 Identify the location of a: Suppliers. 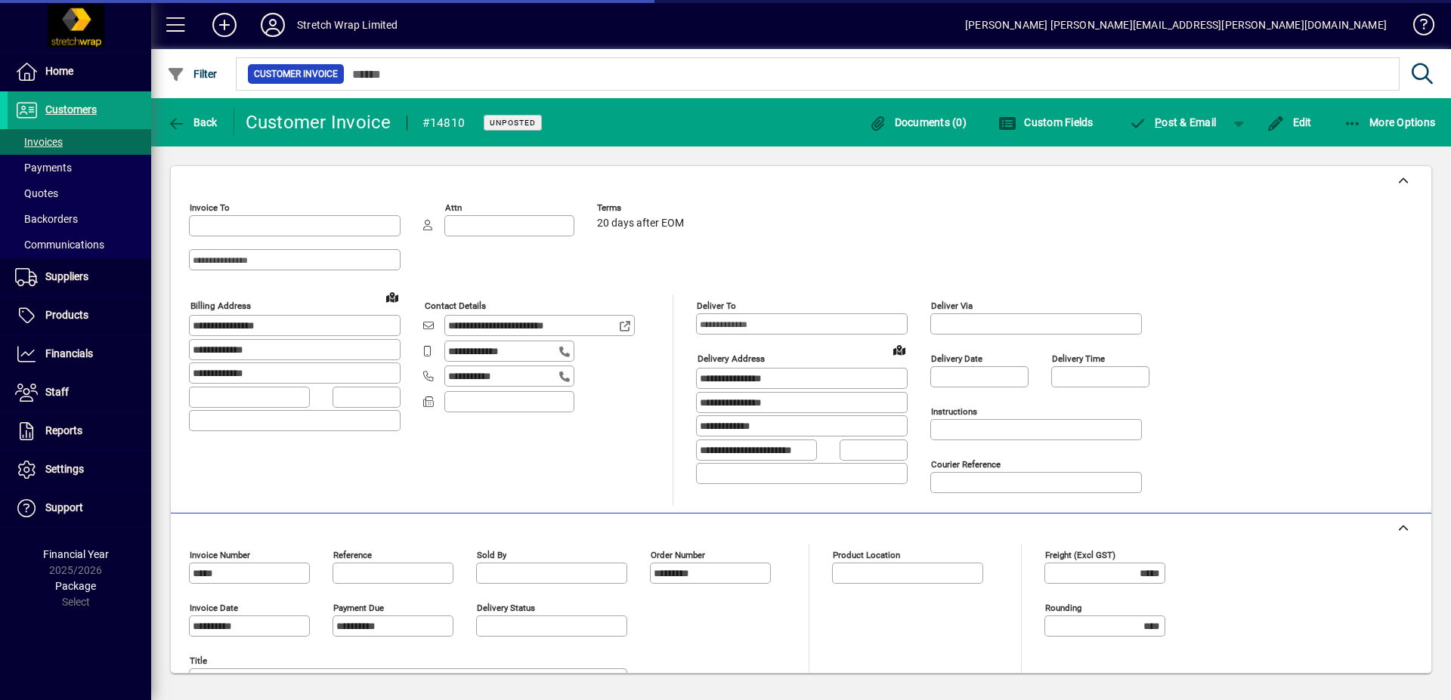
(79, 277).